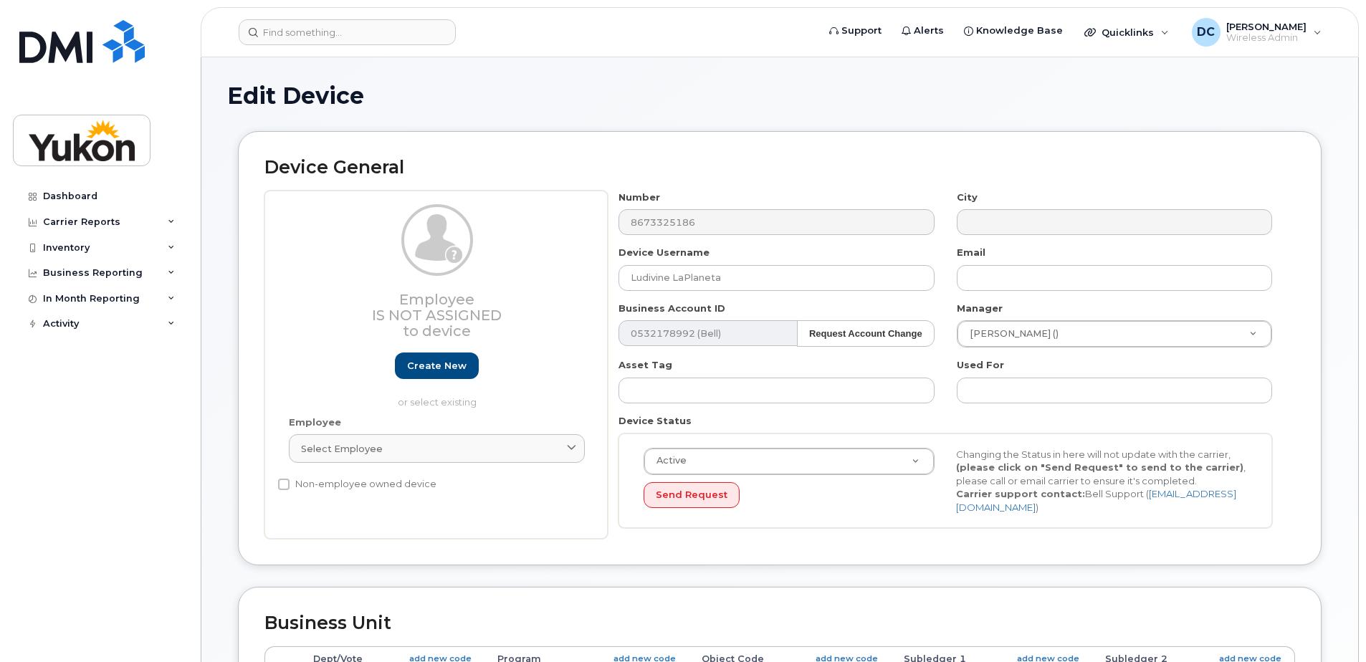 Image resolution: width=1366 pixels, height=662 pixels. What do you see at coordinates (284, 485) in the screenshot?
I see `input: Non-employee owned device` at bounding box center [284, 485].